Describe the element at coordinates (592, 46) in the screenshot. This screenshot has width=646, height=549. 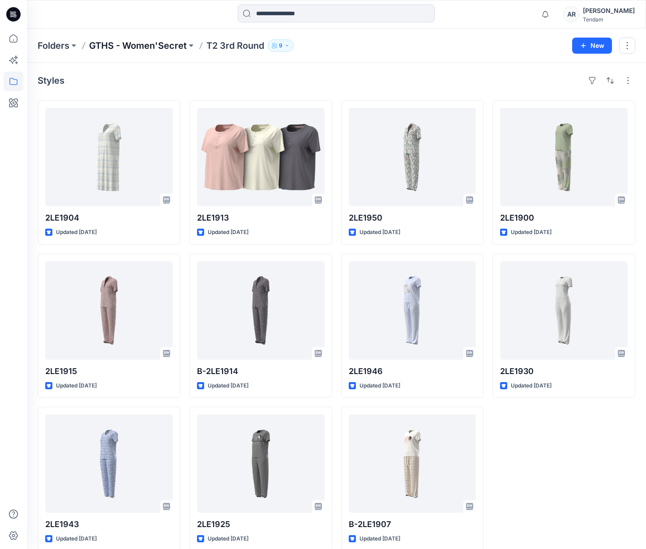
I see `button: New` at that location.